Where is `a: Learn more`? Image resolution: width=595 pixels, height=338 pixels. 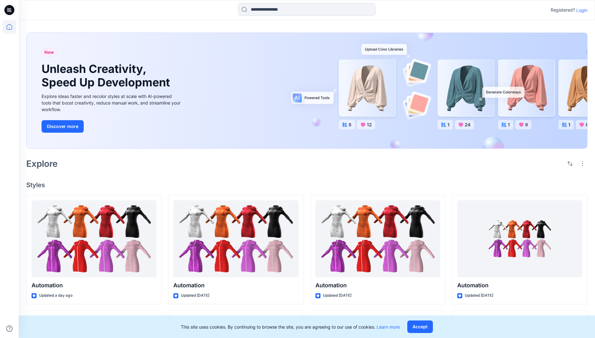
a: Learn more is located at coordinates (388, 326).